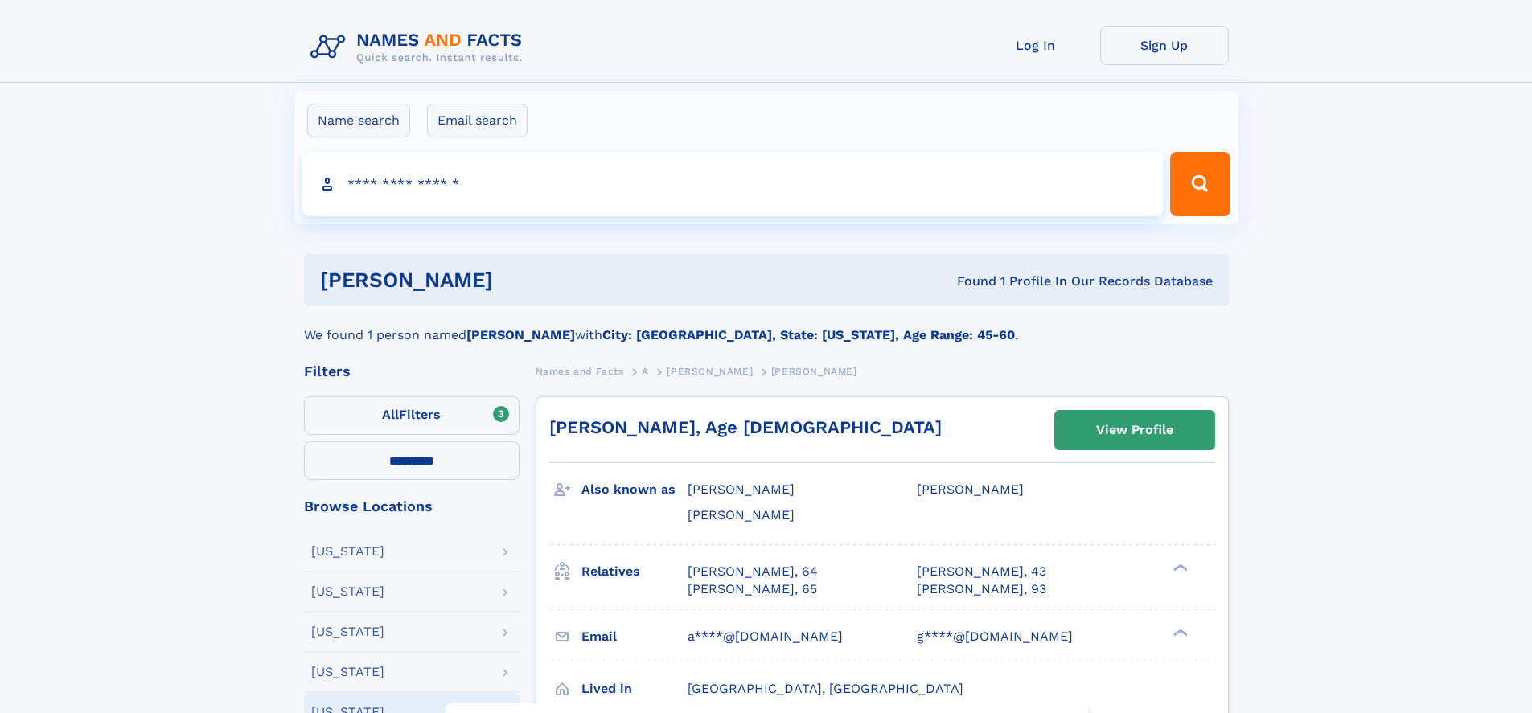 The image size is (1532, 713). Describe the element at coordinates (767, 326) in the screenshot. I see `div: We found 1 person named with .` at that location.